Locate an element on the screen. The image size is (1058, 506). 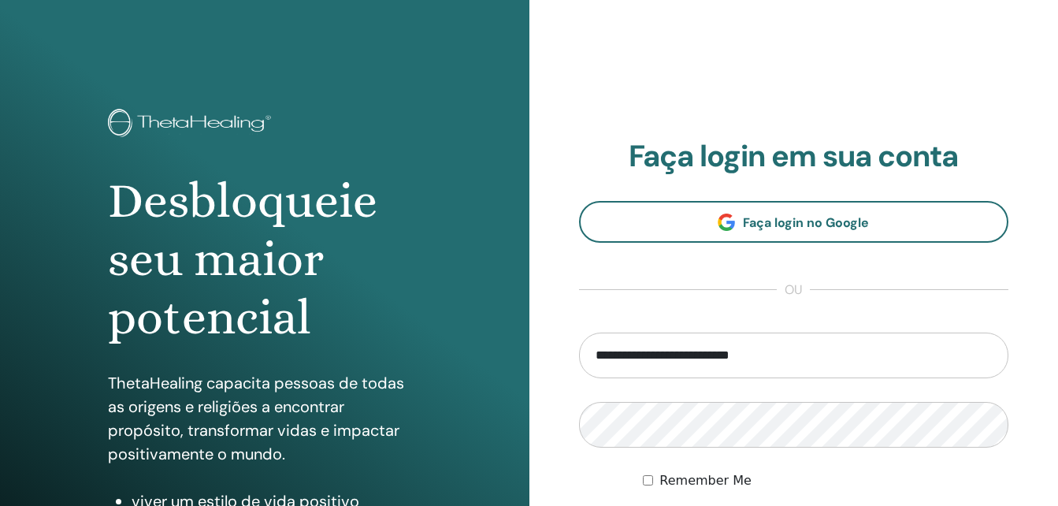
span: ou is located at coordinates (794, 290).